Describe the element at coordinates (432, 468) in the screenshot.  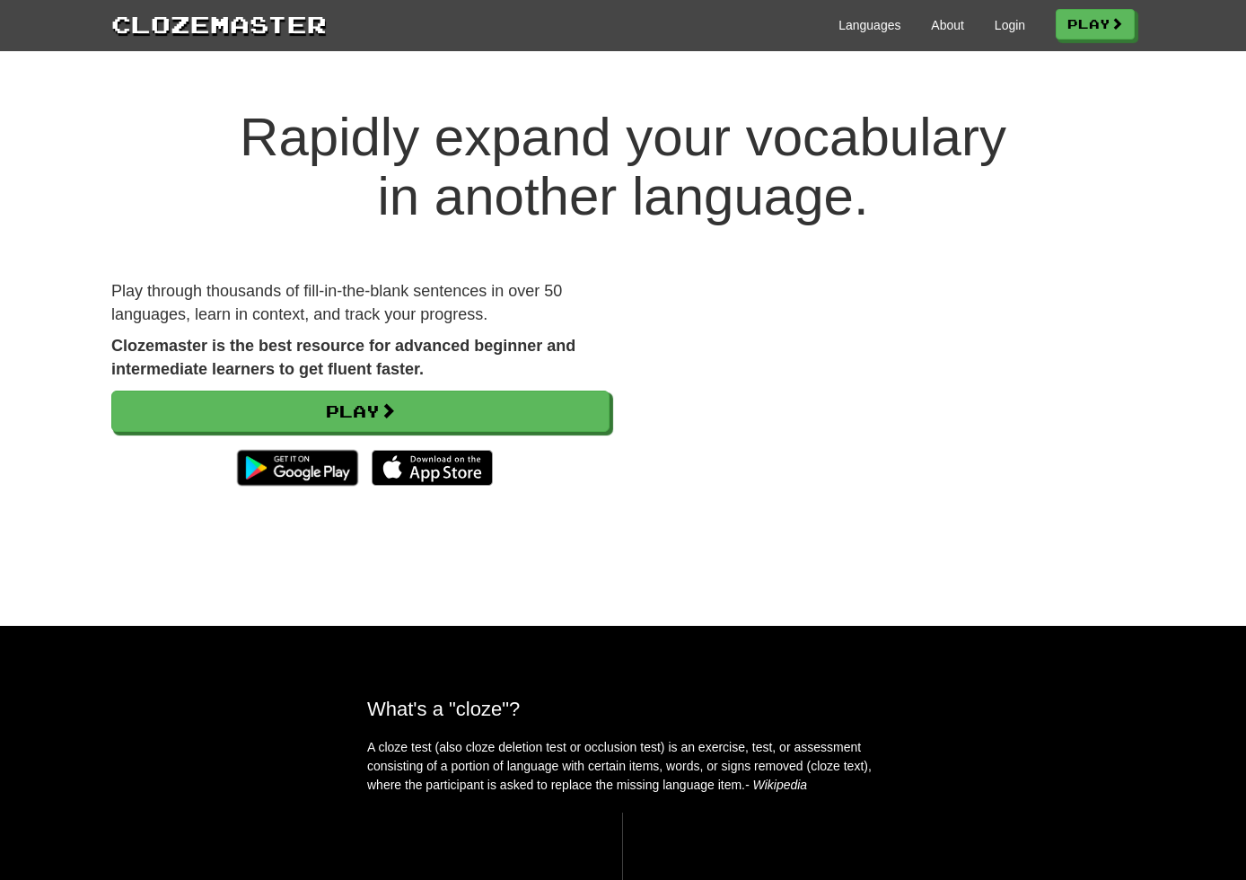
I see `img: Download_on_the_App_Store_Badge_US-UK_135x40-25178aeef6eb6b83b96f5f2d004eda3bffbb37122de64afbaef7...` at that location.